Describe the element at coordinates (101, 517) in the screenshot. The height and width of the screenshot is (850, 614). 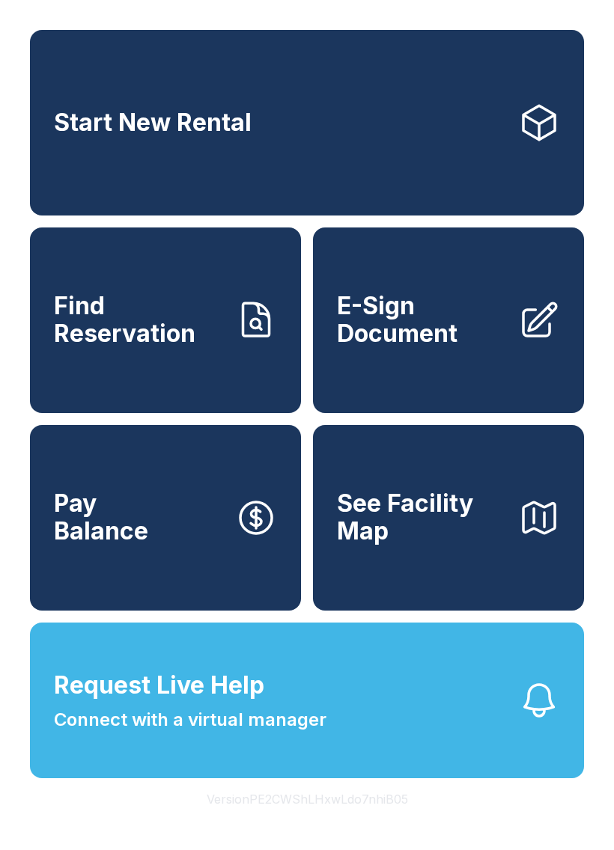
I see `span: Pay Balance` at that location.